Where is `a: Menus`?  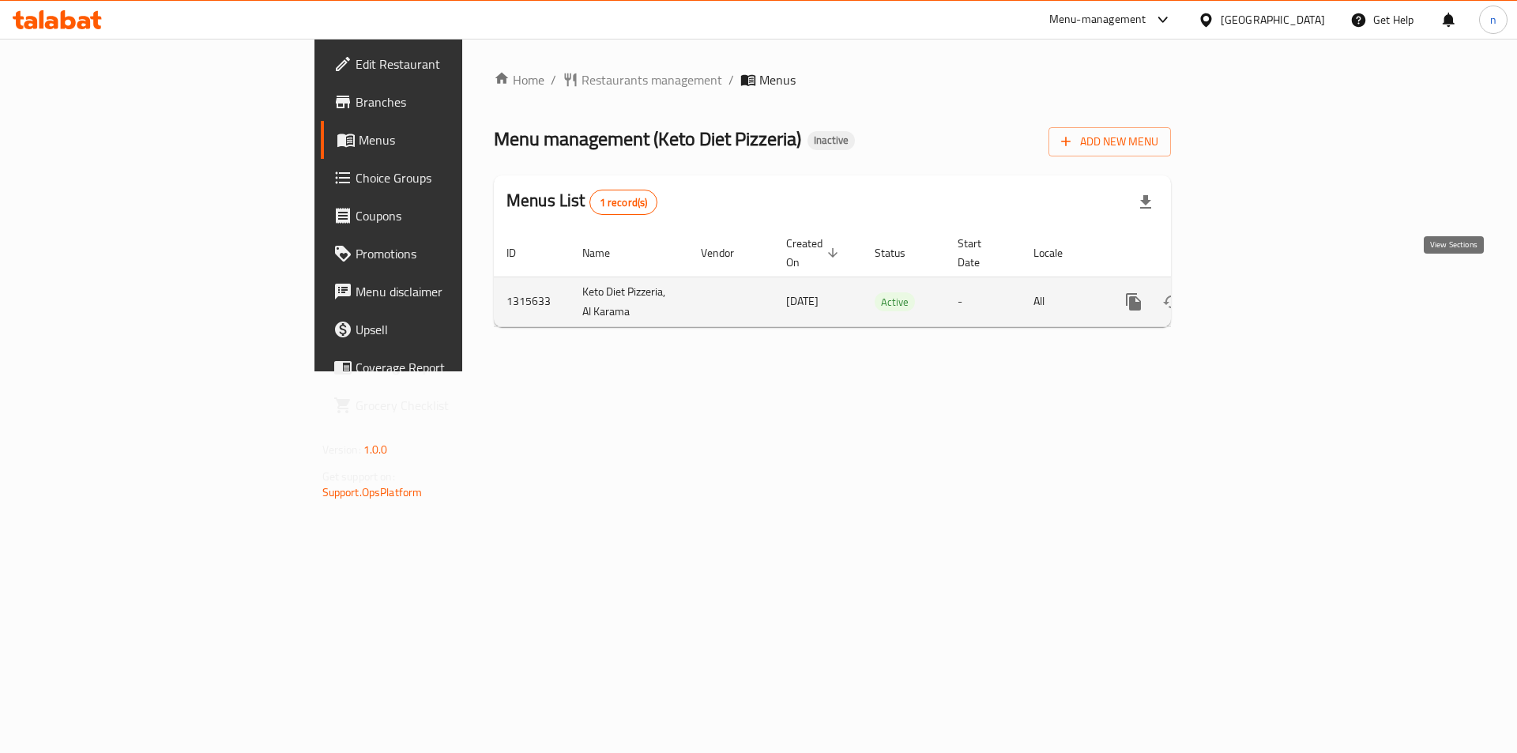
a: Menus is located at coordinates (444, 140).